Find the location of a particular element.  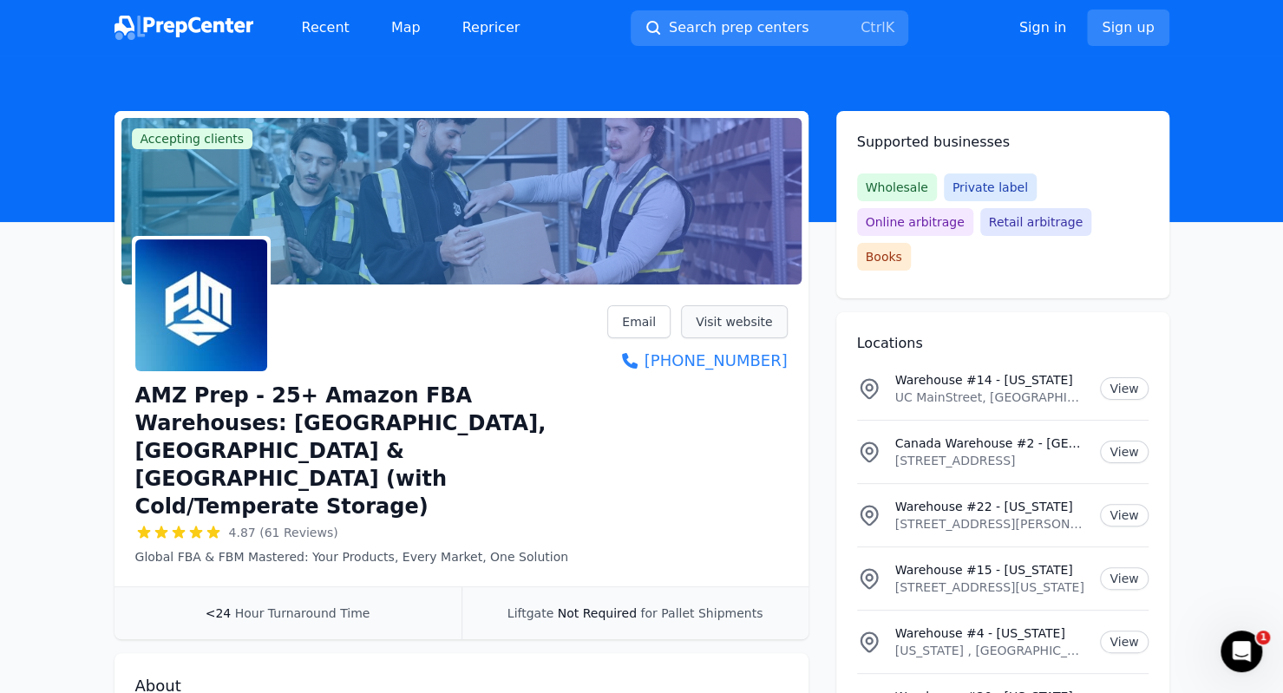

a: Sign in is located at coordinates (1043, 28).